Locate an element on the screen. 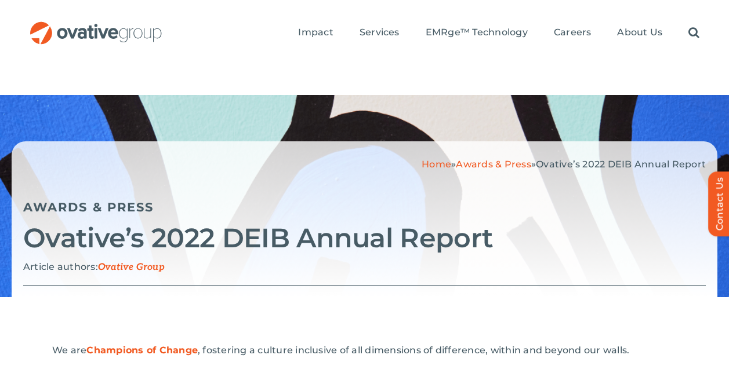  a: Champions of Change is located at coordinates (142, 350).